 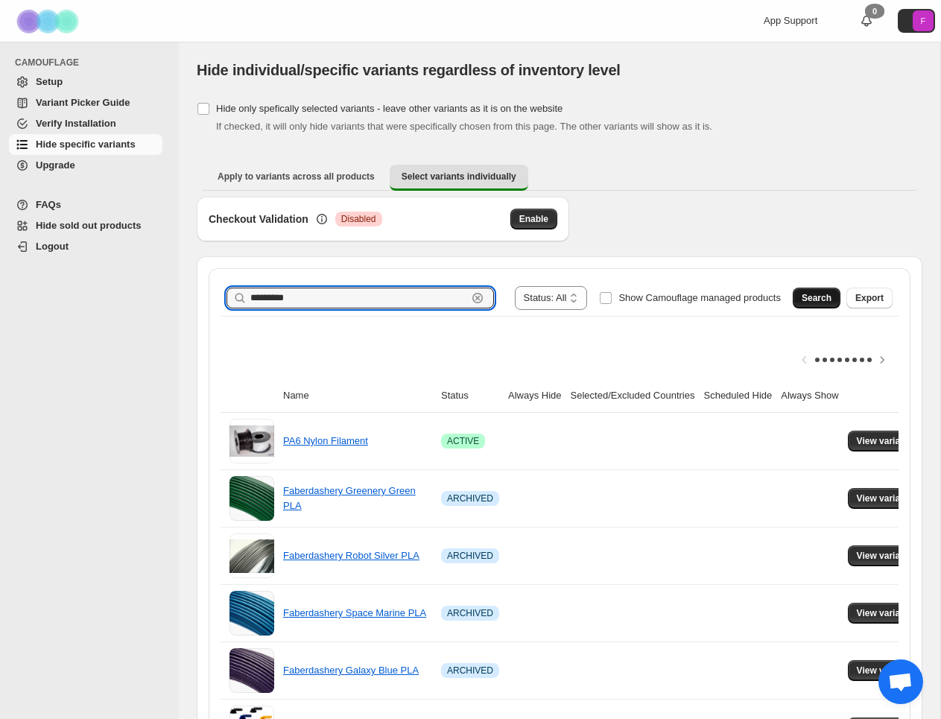 What do you see at coordinates (86, 145) in the screenshot?
I see `a: Hide specific variants` at bounding box center [86, 145].